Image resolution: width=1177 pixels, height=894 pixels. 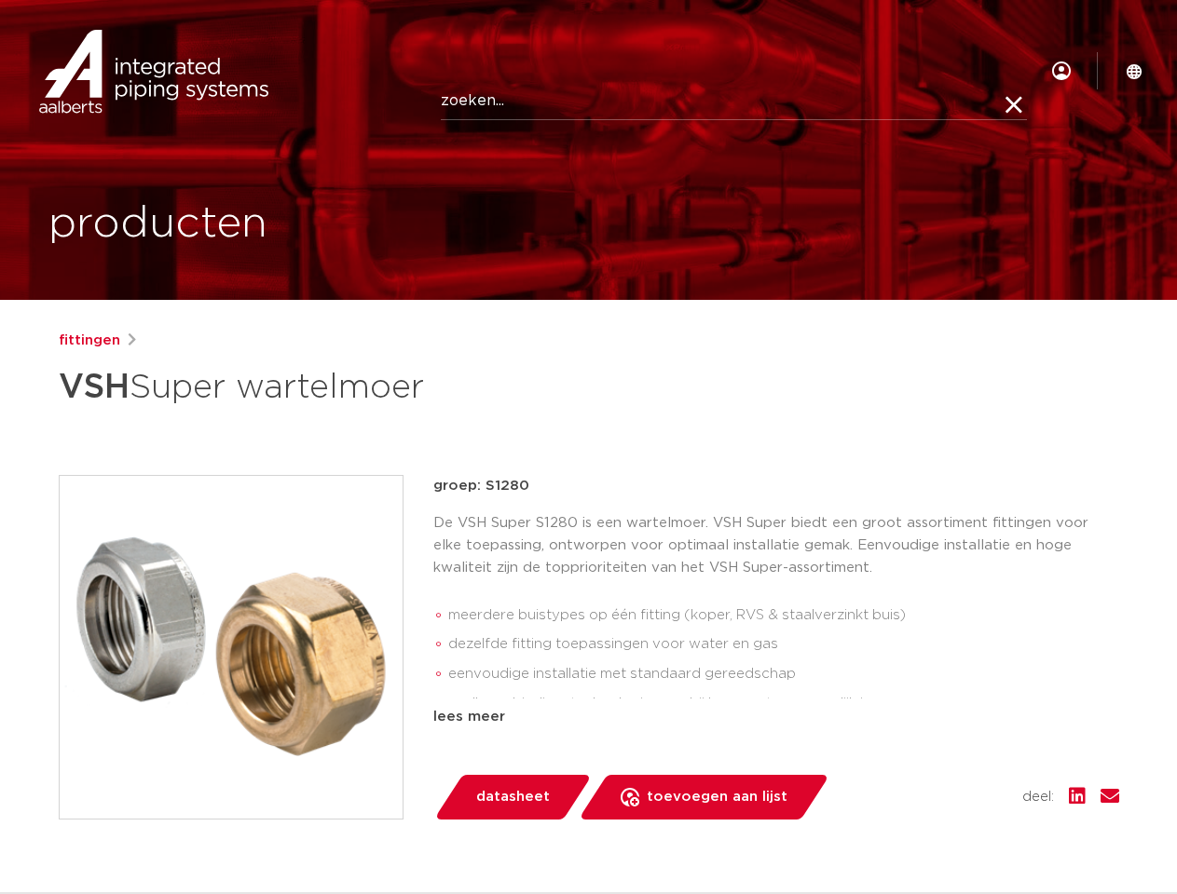 I want to click on img: Product Image for VSH Super wartelmoer, so click(x=231, y=648).